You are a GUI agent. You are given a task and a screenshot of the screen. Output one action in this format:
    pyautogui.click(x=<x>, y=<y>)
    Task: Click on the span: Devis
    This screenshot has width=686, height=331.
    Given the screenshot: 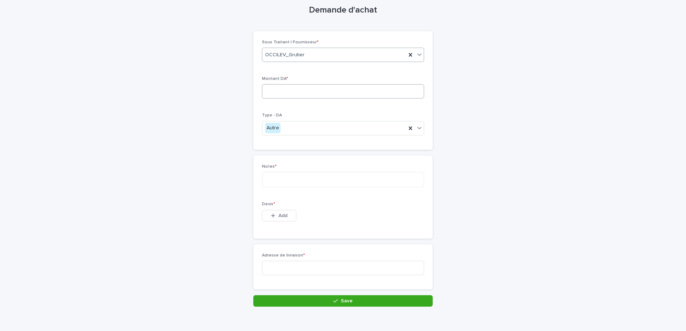 What is the action you would take?
    pyautogui.click(x=268, y=204)
    